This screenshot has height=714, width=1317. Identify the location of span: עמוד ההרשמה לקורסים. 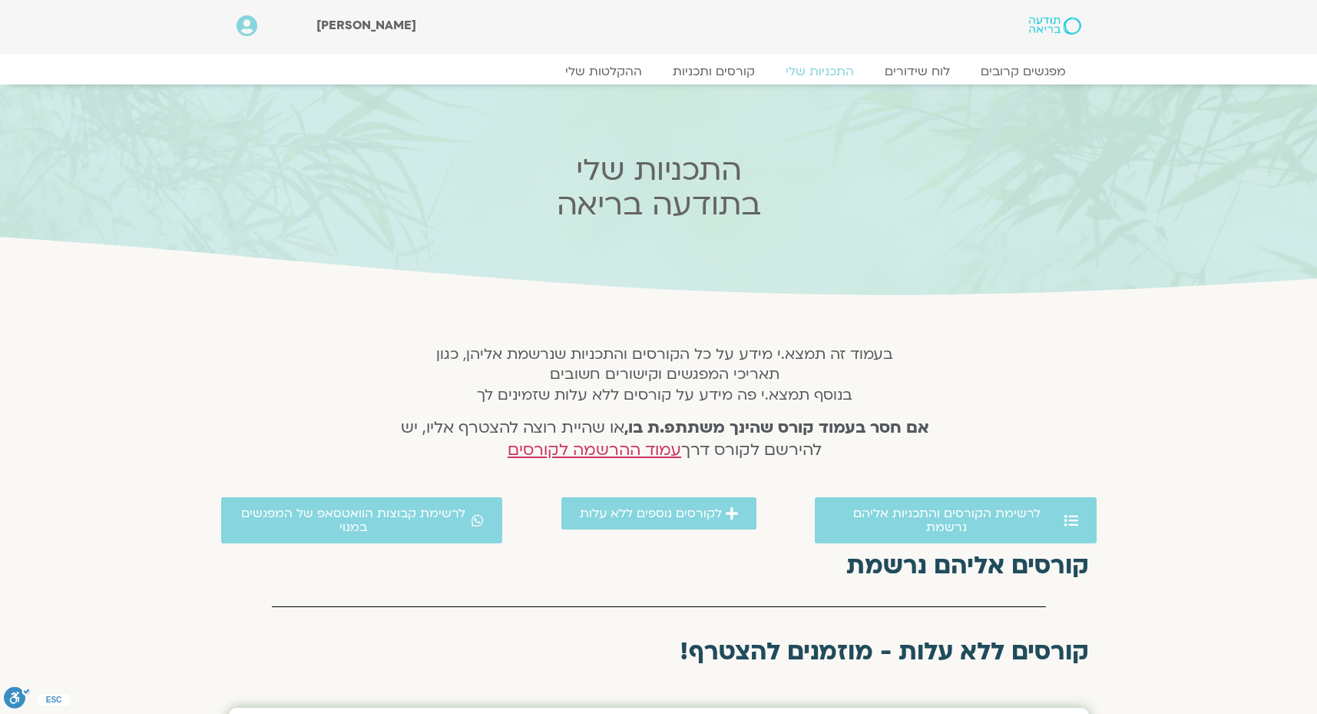
(595, 449).